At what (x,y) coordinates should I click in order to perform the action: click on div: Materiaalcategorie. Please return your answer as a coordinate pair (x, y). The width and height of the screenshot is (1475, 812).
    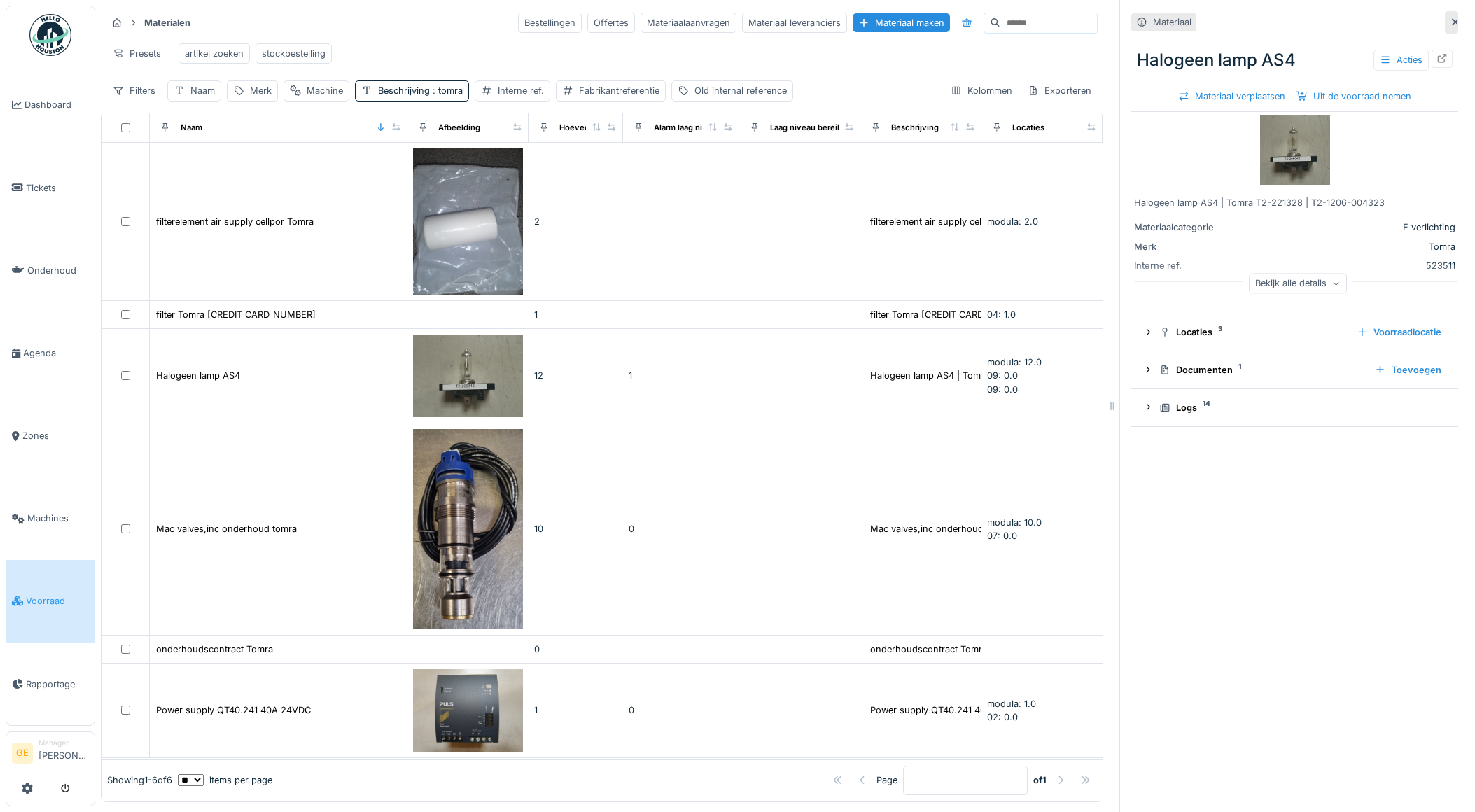
    Looking at the image, I should click on (1186, 227).